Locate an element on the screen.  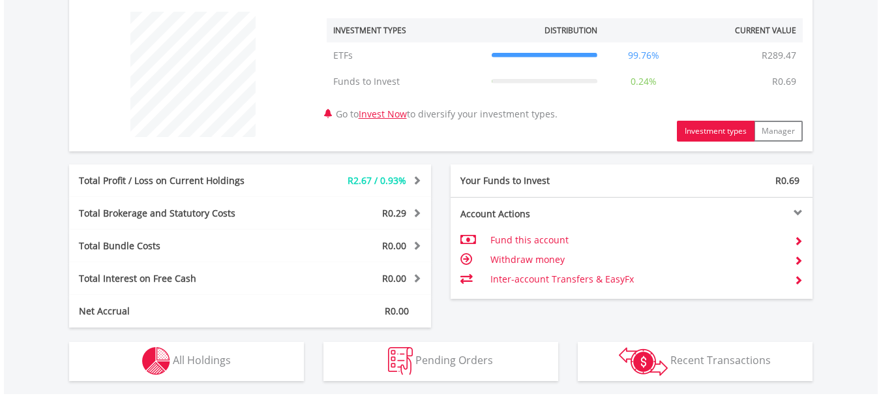
div: Distribution is located at coordinates (571, 30).